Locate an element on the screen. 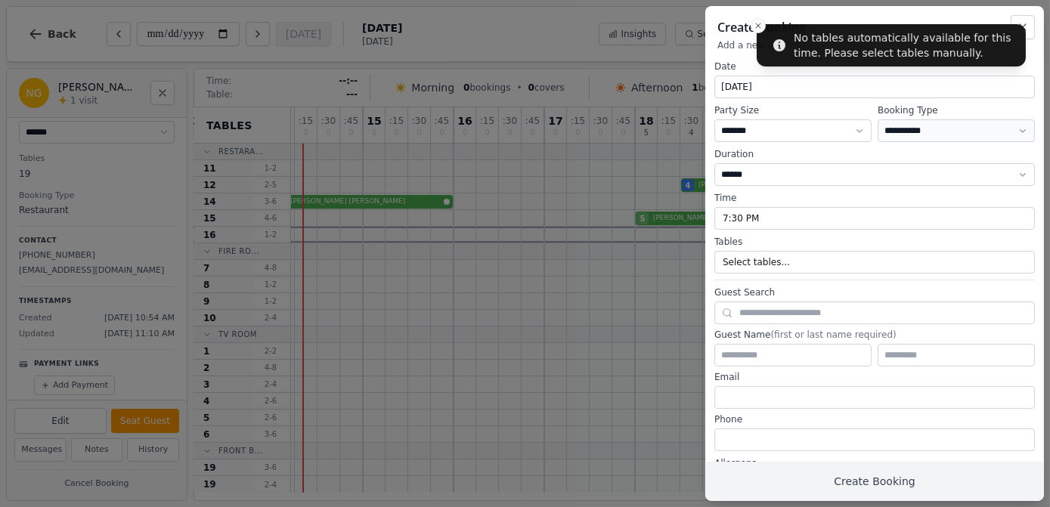 The height and width of the screenshot is (507, 1050). button: 7:30 PM is located at coordinates (874, 218).